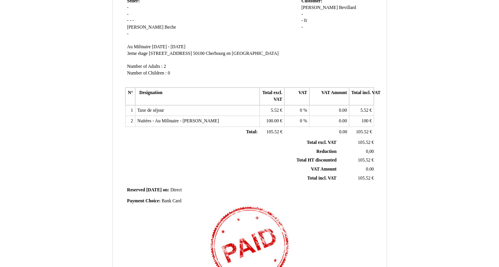  I want to click on span: Au Milinaire, so click(139, 47).